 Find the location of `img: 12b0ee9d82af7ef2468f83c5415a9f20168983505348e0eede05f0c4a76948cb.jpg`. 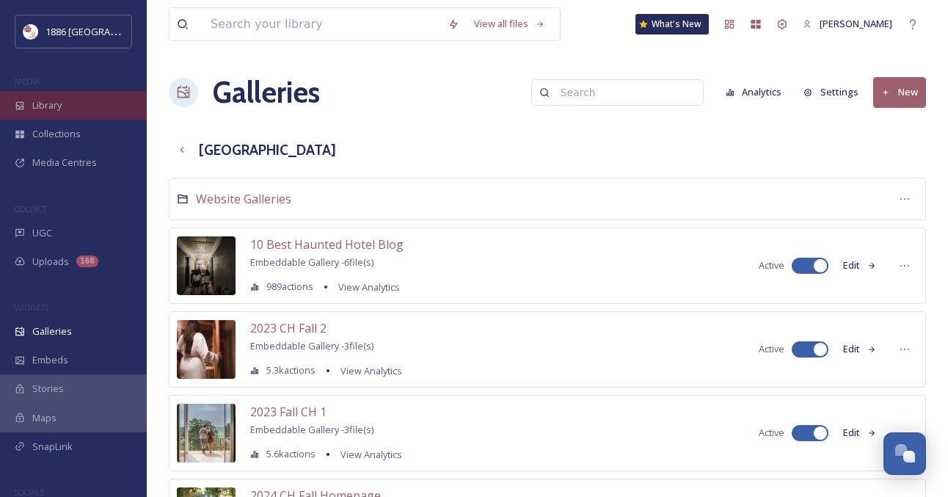

img: 12b0ee9d82af7ef2468f83c5415a9f20168983505348e0eede05f0c4a76948cb.jpg is located at coordinates (206, 433).